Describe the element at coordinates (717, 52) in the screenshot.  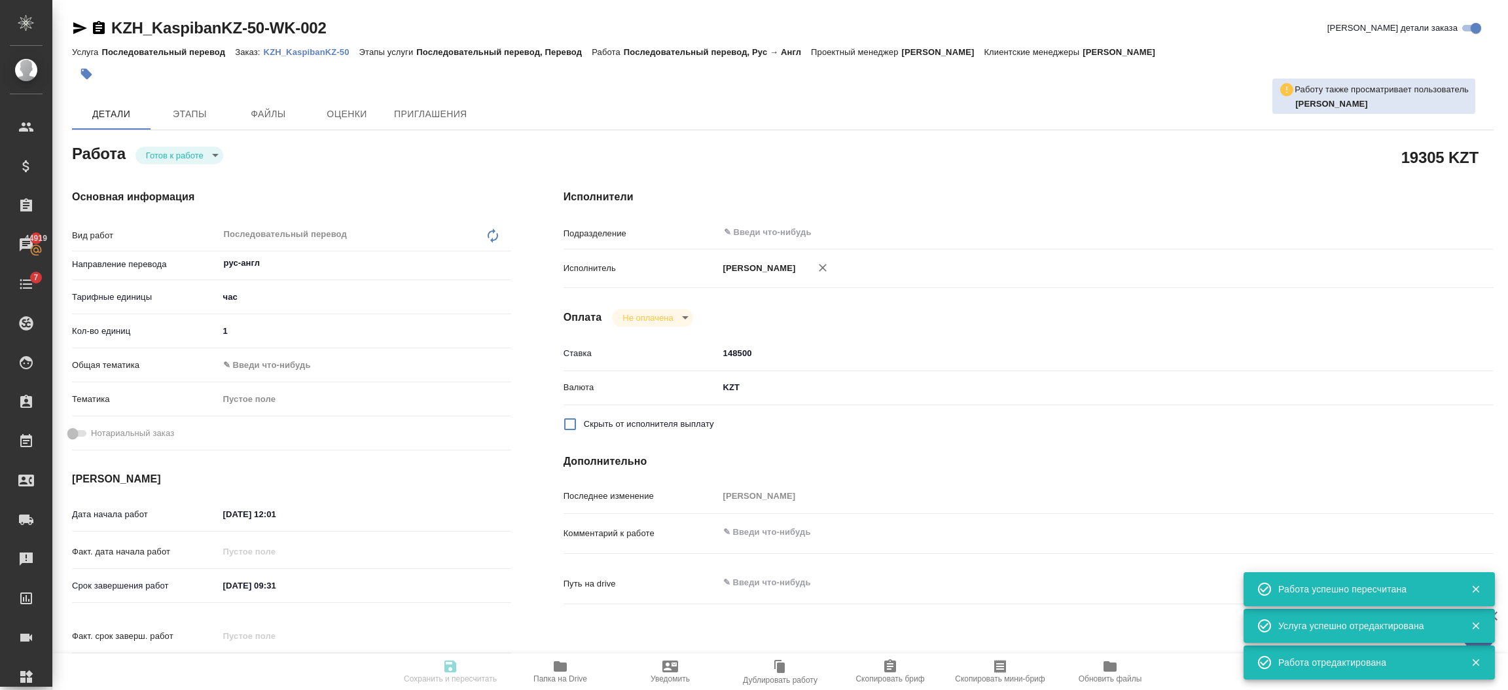
I see `p: Последовательный перевод, Рус → Англ` at that location.